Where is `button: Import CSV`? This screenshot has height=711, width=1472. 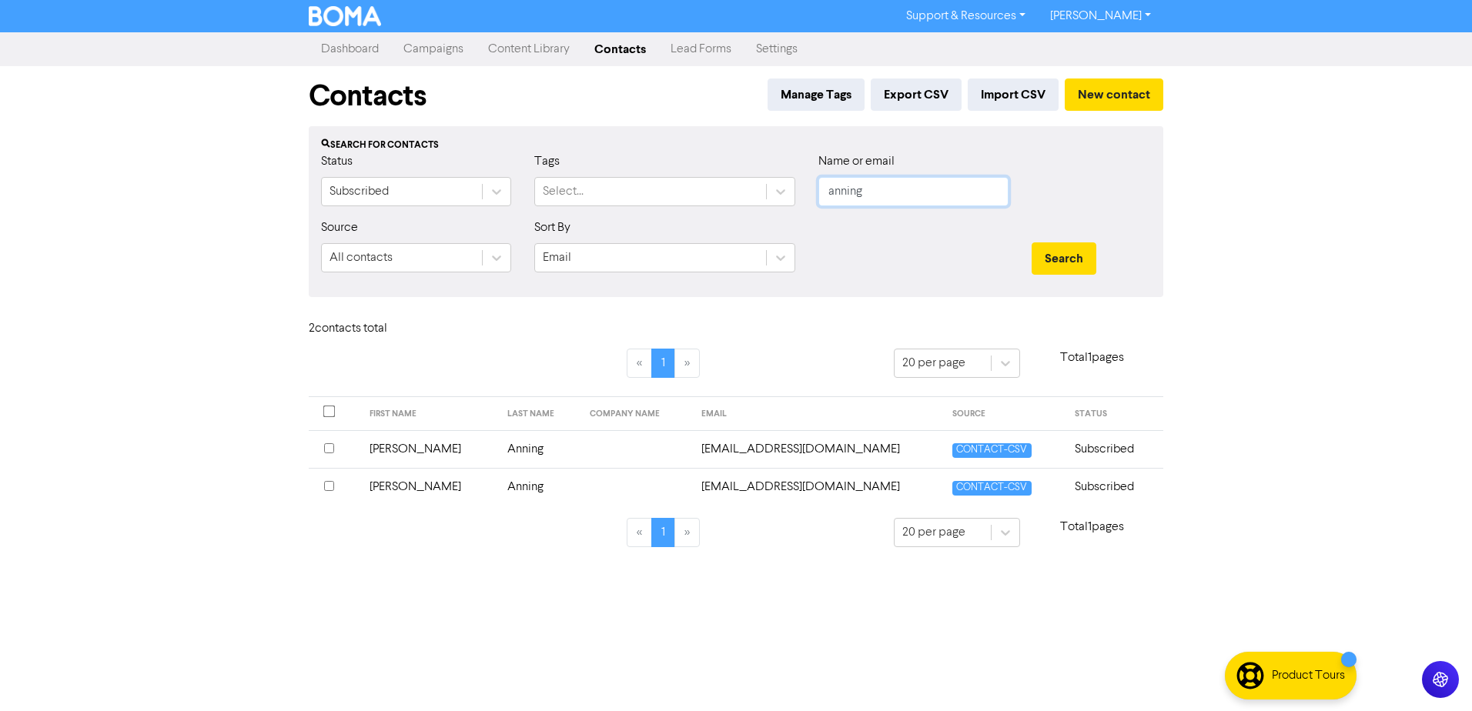 button: Import CSV is located at coordinates (1013, 95).